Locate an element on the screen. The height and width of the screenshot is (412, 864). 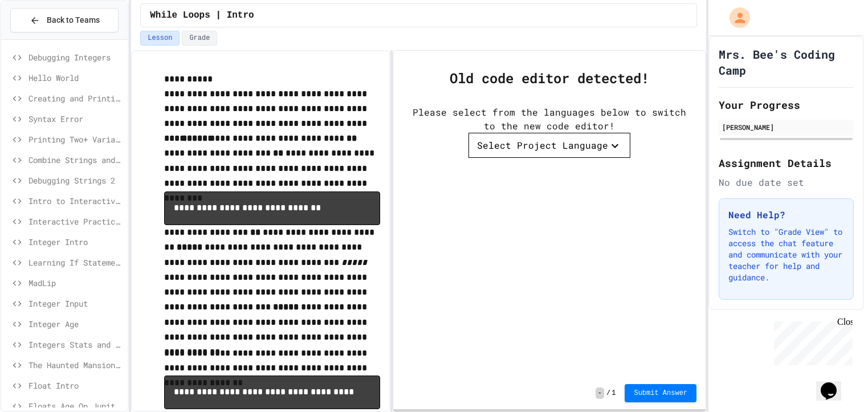
span: Integer Intro is located at coordinates (76, 242).